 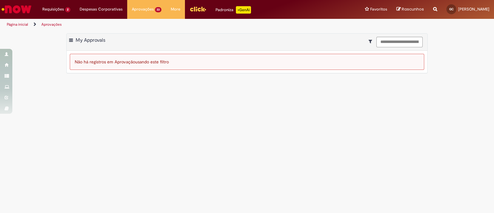 I want to click on span: 33, so click(x=158, y=10).